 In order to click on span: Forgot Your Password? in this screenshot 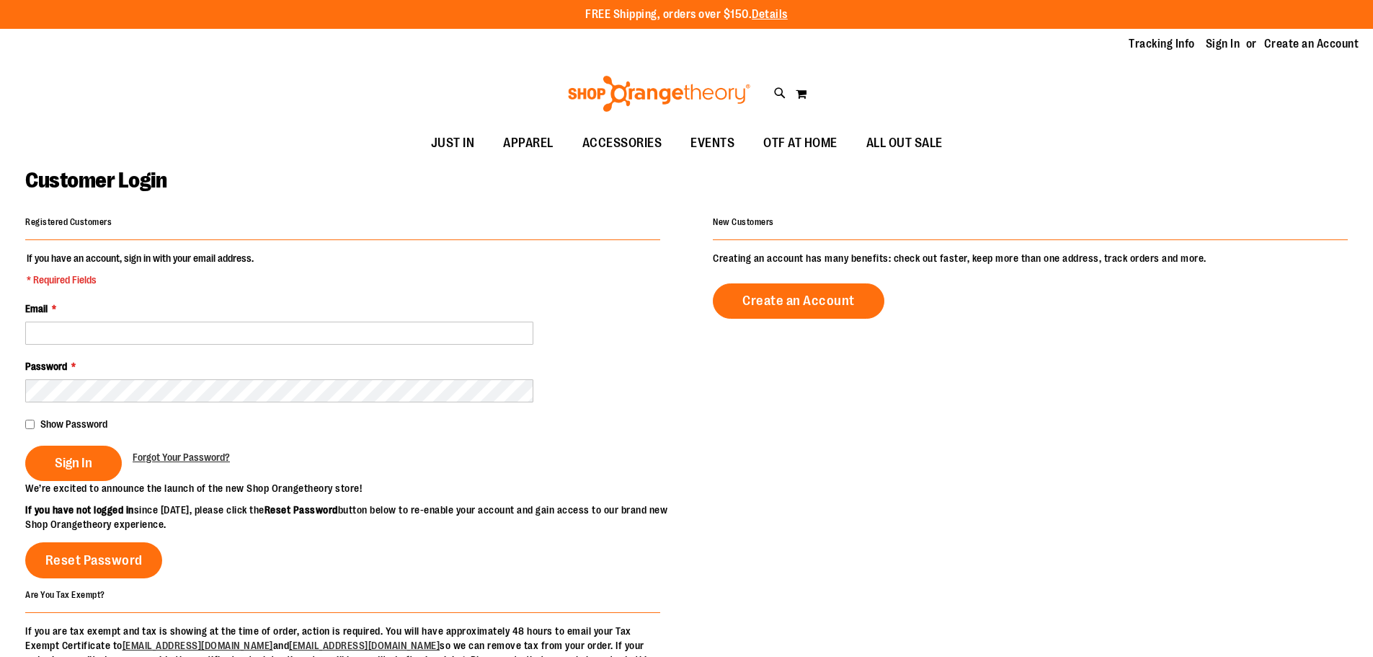, I will do `click(181, 457)`.